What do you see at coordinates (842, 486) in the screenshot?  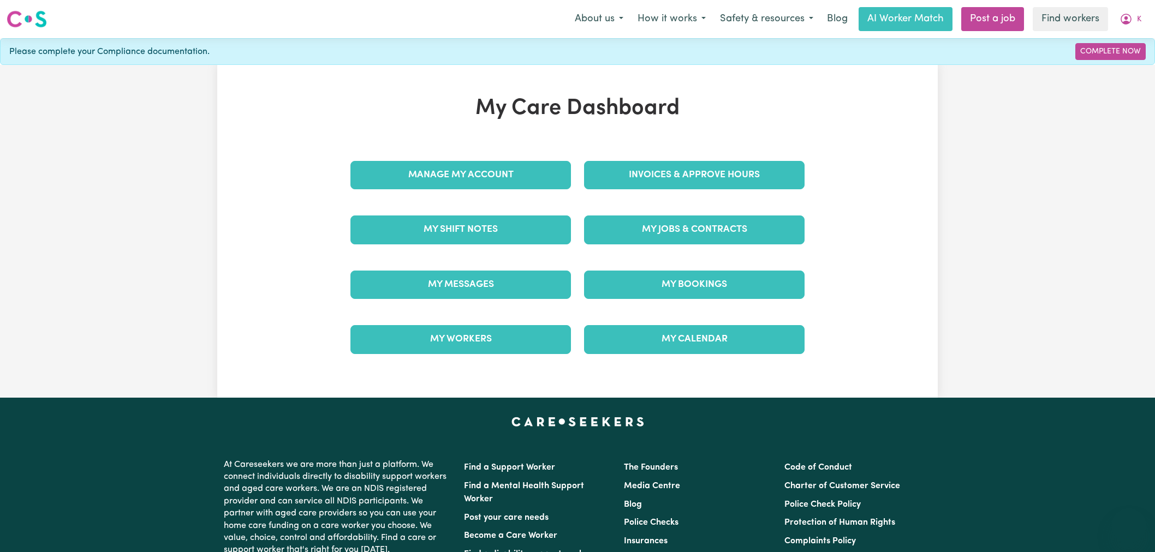 I see `a: Charter of Customer Service` at bounding box center [842, 486].